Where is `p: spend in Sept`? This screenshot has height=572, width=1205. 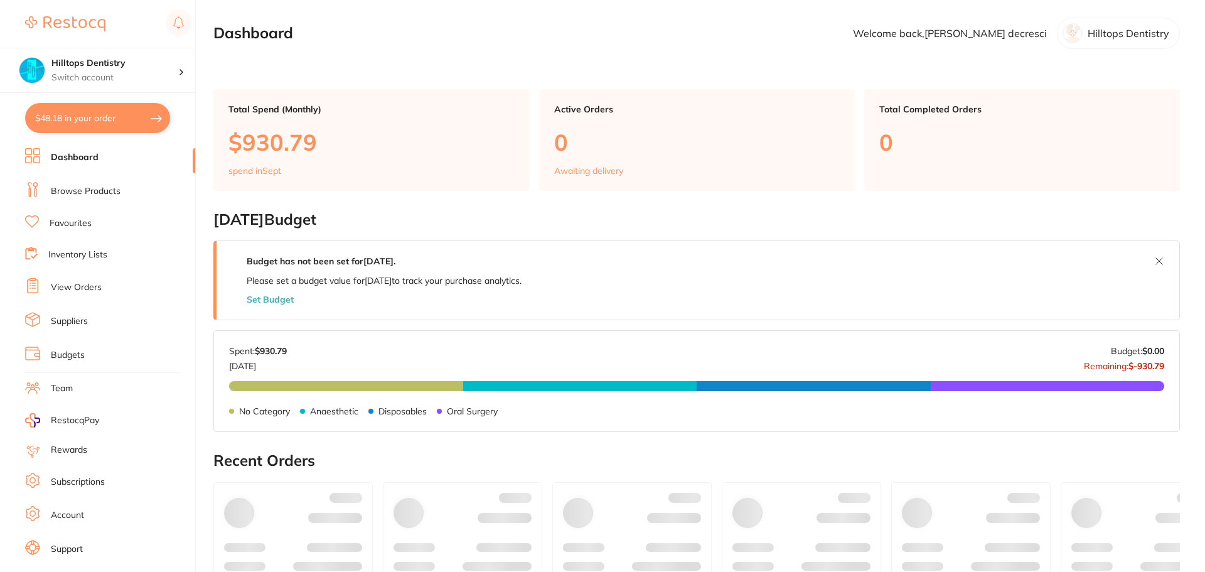 p: spend in Sept is located at coordinates (255, 171).